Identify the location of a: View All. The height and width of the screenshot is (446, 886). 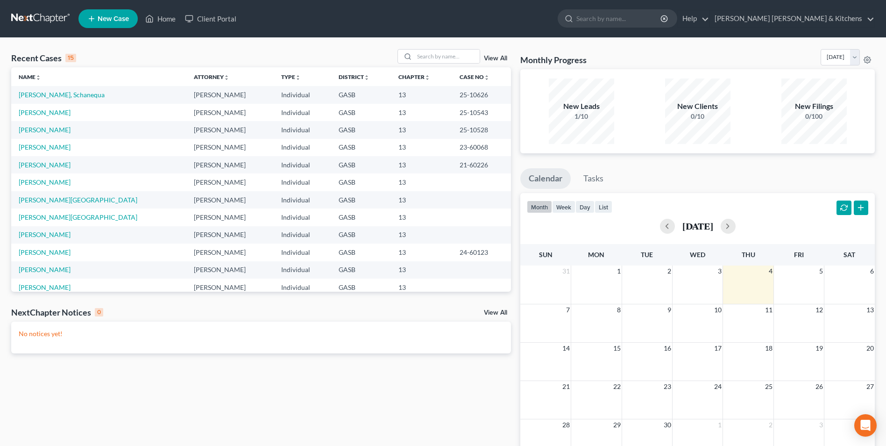
(496, 312).